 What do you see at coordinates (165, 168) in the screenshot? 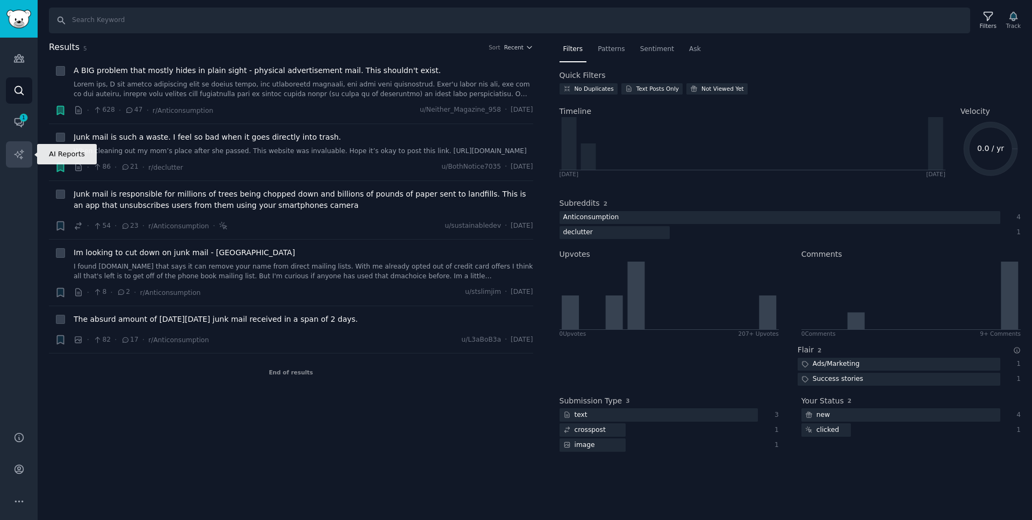
I see `span: r/declutter` at bounding box center [165, 168].